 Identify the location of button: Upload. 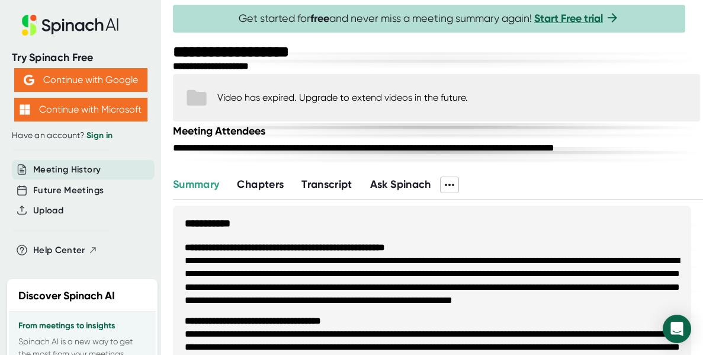
(48, 210).